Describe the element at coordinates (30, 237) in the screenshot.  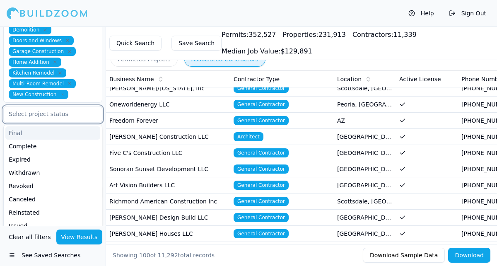
I see `button: Clear all filters` at that location.